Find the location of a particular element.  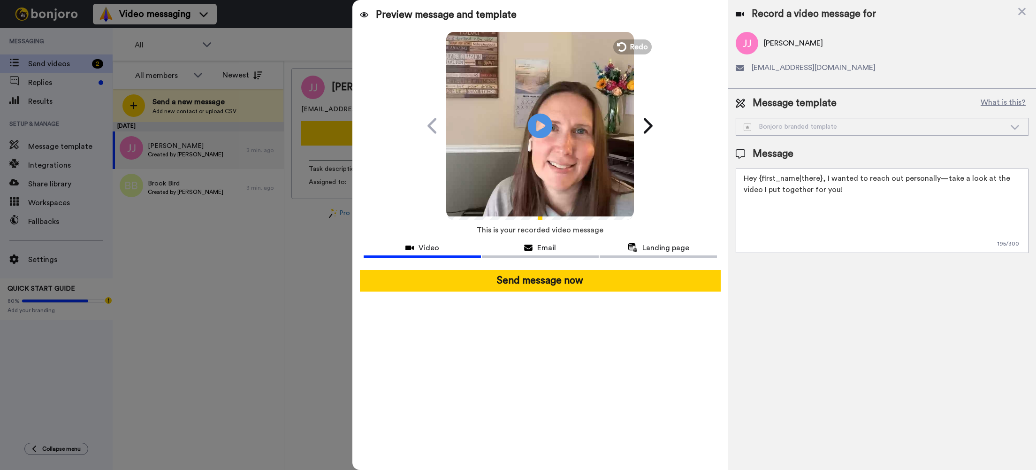

span: Email is located at coordinates (547, 248).